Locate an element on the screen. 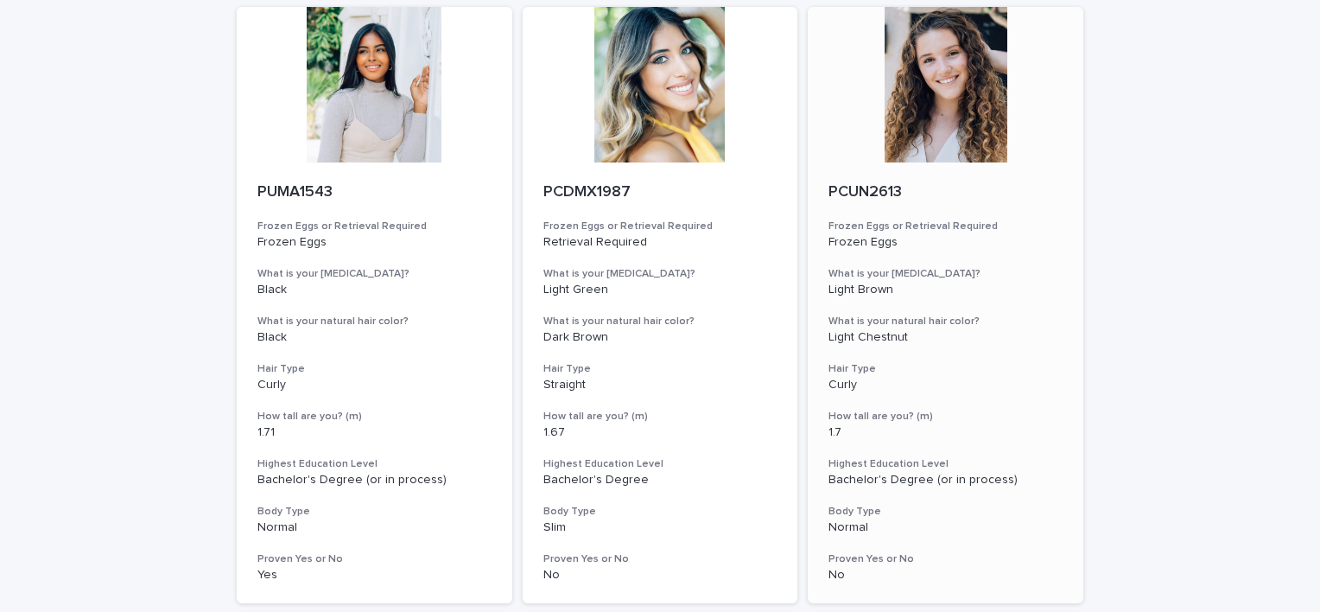  p: Straight is located at coordinates (660, 385).